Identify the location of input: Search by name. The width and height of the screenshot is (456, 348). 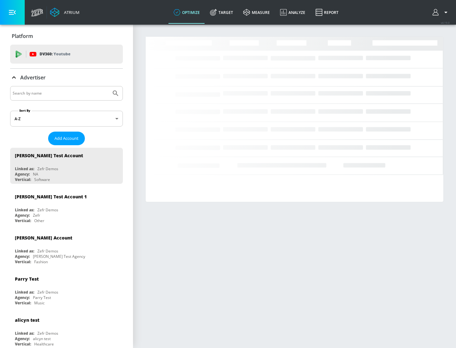
(60, 93).